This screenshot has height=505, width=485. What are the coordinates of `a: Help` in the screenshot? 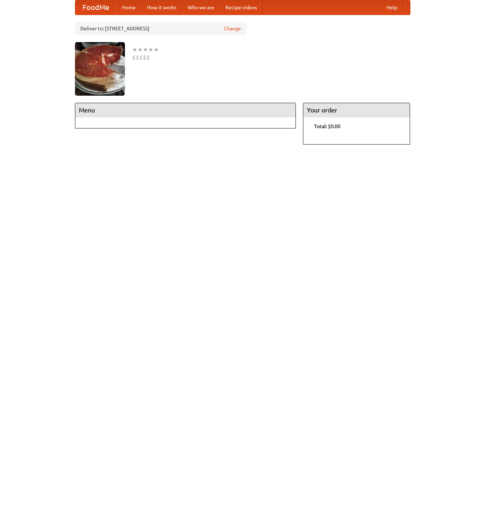 It's located at (392, 8).